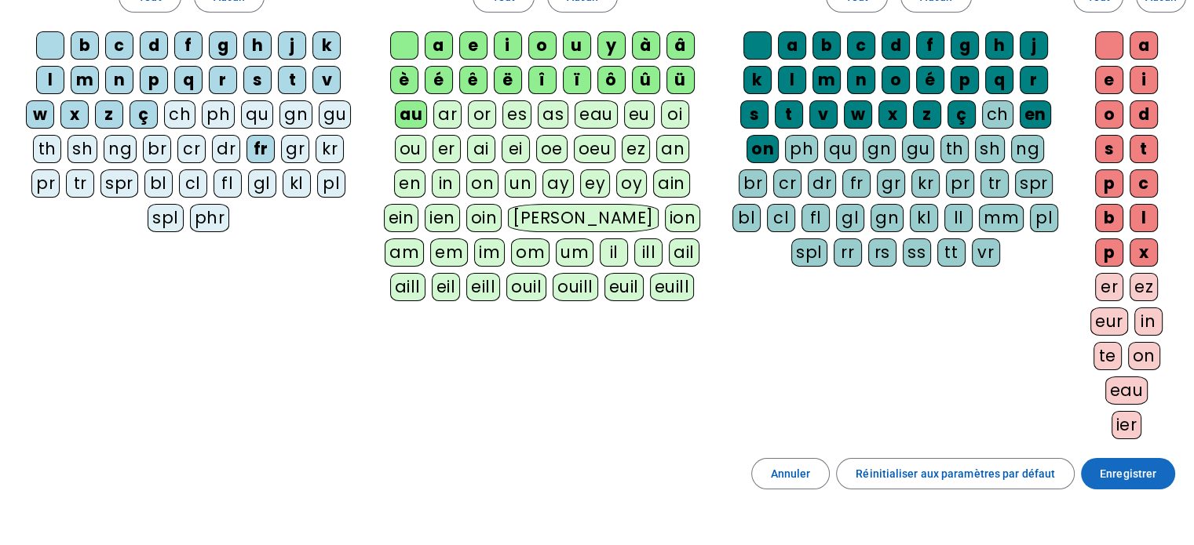 The height and width of the screenshot is (545, 1194). Describe the element at coordinates (1109, 322) in the screenshot. I see `div: eur` at that location.